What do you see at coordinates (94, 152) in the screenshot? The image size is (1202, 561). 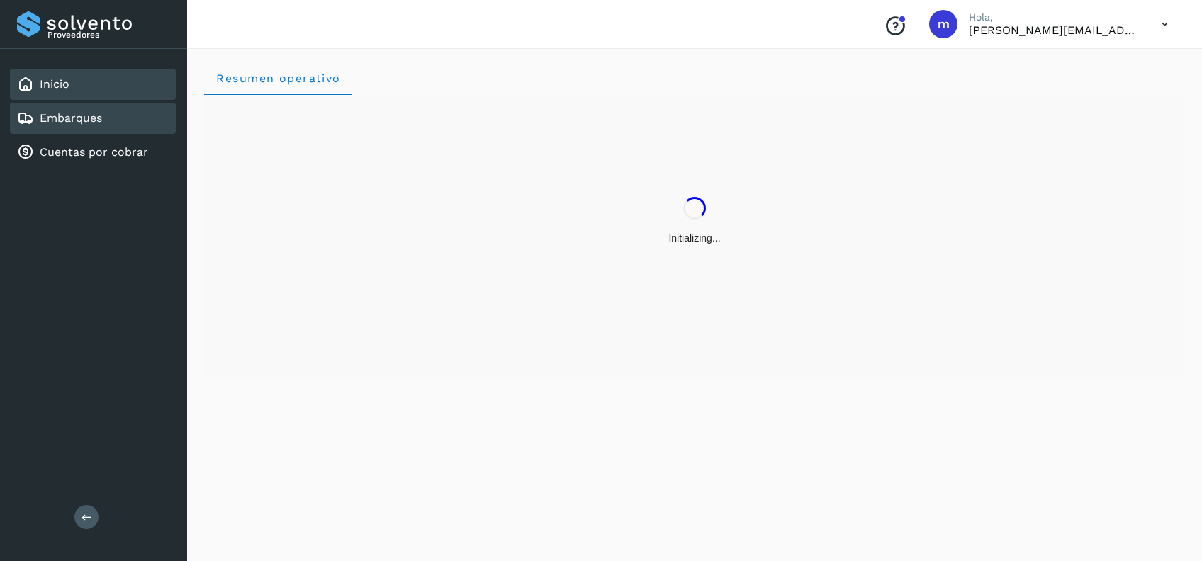 I see `a: Cuentas por cobrar` at bounding box center [94, 152].